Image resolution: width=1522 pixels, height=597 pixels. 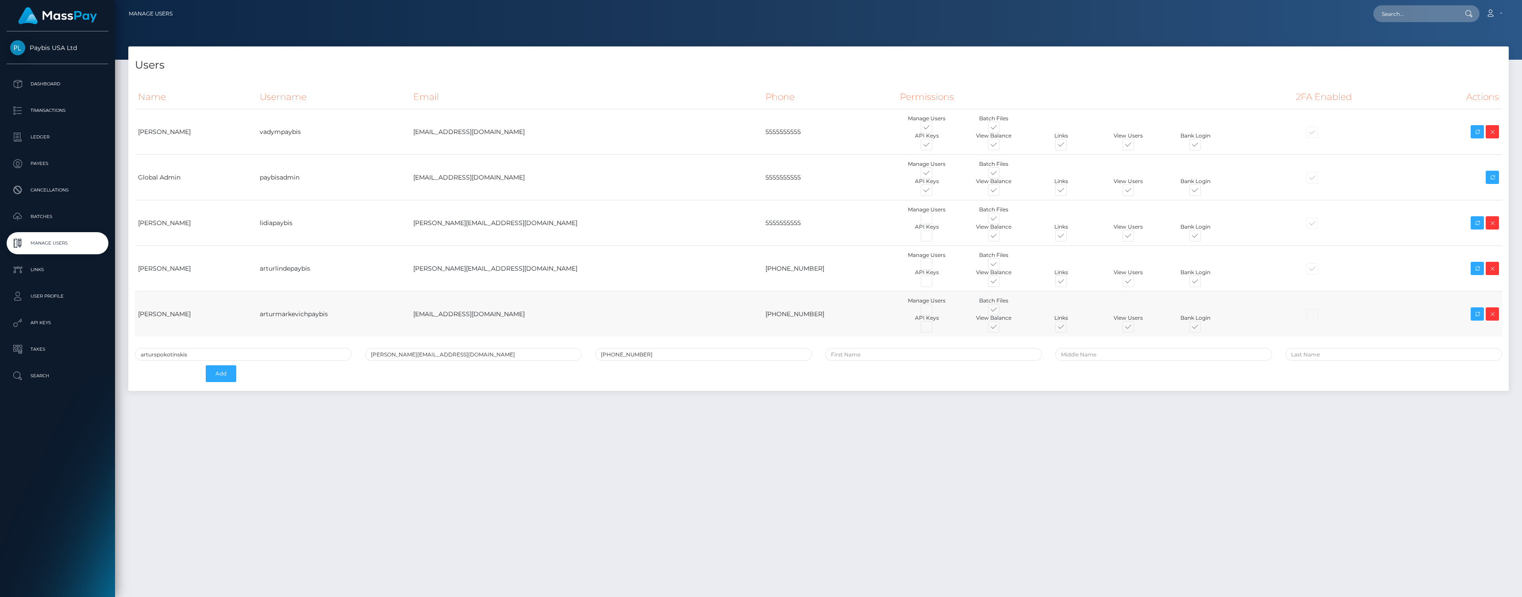 I want to click on input: Last Name, so click(x=1394, y=354).